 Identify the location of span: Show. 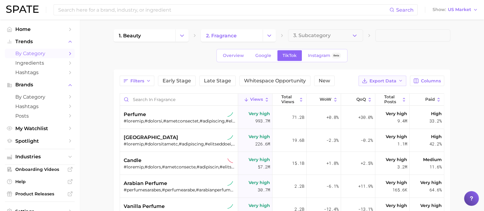
(439, 9).